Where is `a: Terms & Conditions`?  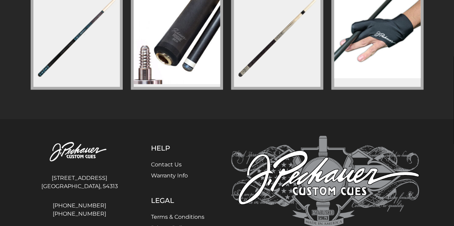
a: Terms & Conditions is located at coordinates (178, 217).